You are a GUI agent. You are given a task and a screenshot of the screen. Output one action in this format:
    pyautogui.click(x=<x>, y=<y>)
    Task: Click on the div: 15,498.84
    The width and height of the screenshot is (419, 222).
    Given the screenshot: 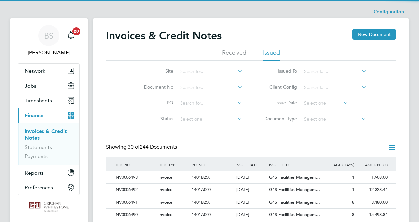 What is the action you would take?
    pyautogui.click(x=372, y=215)
    